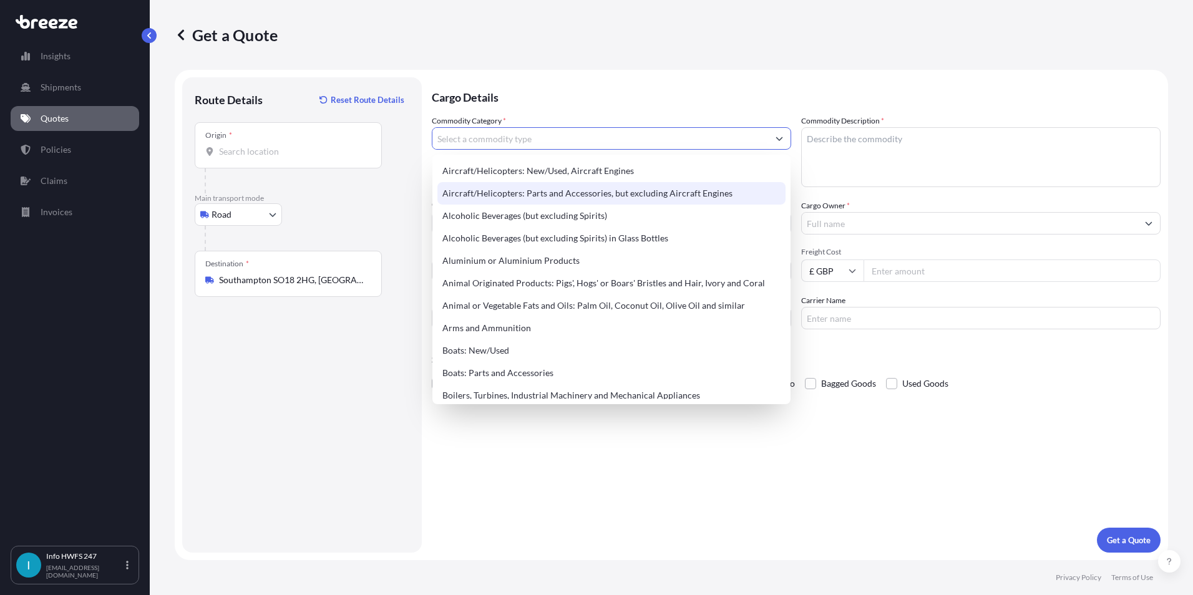 The width and height of the screenshot is (1193, 595). I want to click on p: Quotes, so click(54, 119).